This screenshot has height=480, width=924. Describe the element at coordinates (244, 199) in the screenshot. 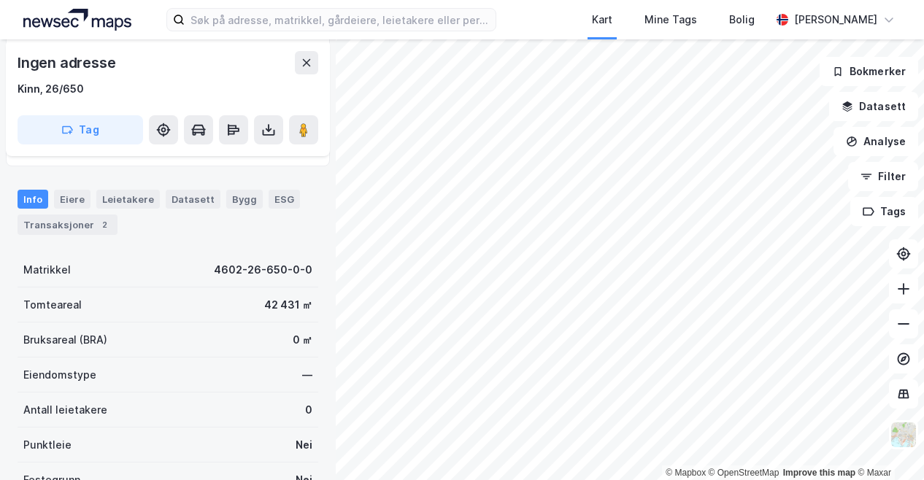

I see `div: Bygg` at that location.